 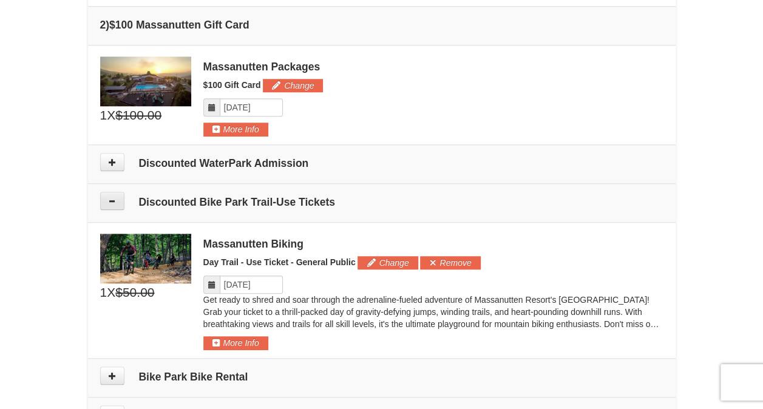 I want to click on h4: 2 $100 Massanutten Gift Card, so click(x=382, y=25).